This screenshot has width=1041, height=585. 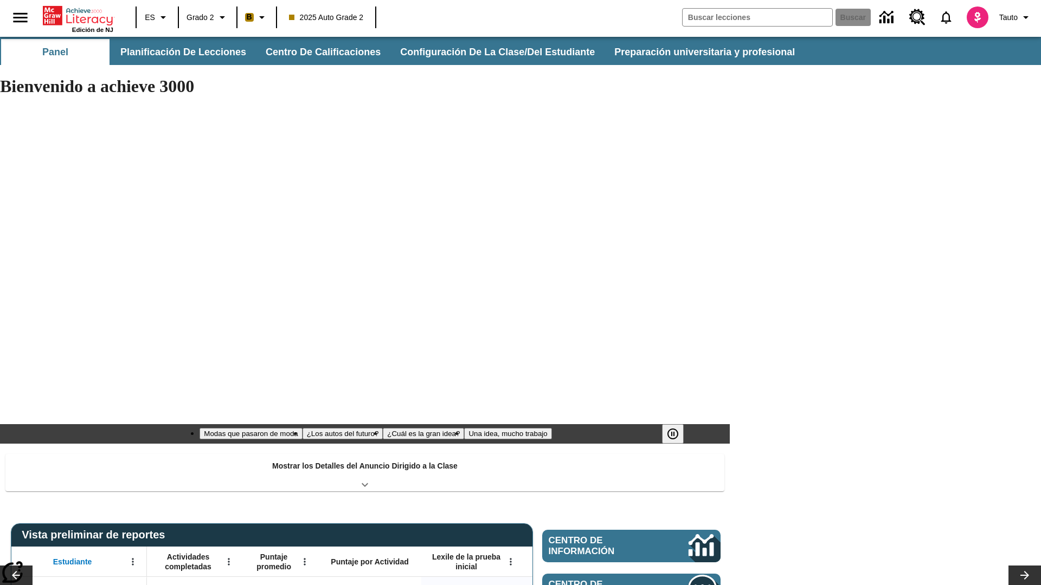 I want to click on button: Carrusel de lecciones, seguir, so click(x=1025, y=576).